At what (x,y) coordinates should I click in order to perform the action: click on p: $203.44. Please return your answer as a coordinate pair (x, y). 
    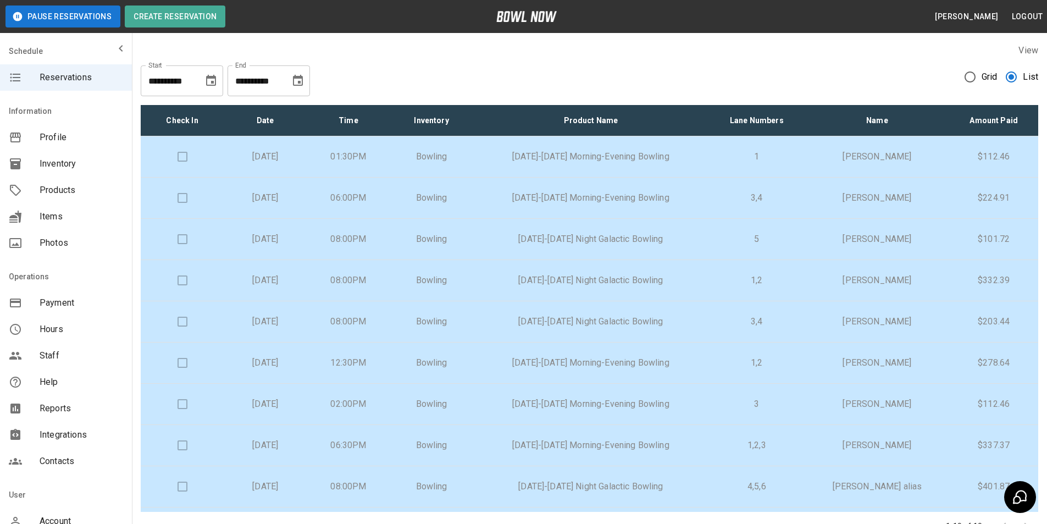
    Looking at the image, I should click on (994, 322).